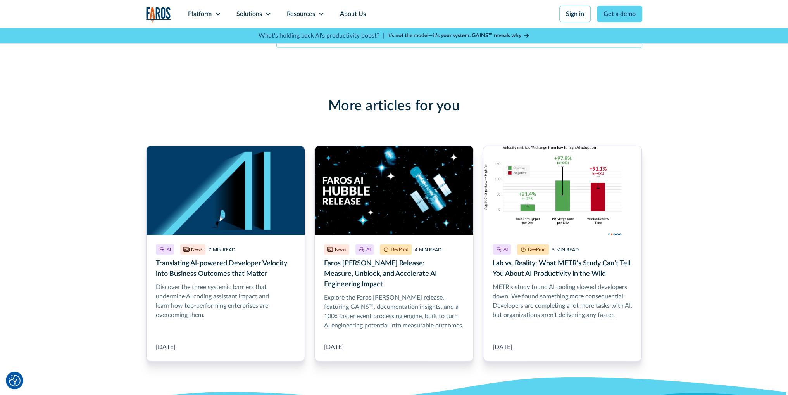 The width and height of the screenshot is (788, 395). I want to click on p: What's holding back AI's productivity boost? |, so click(321, 36).